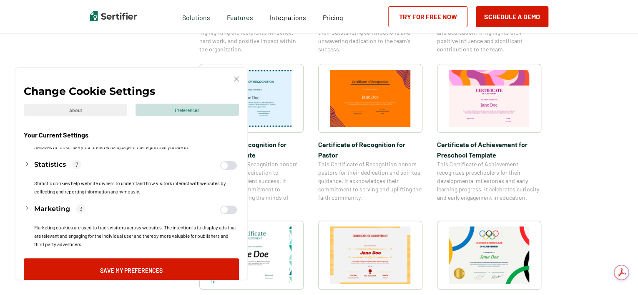  I want to click on span: Pricing, so click(333, 17).